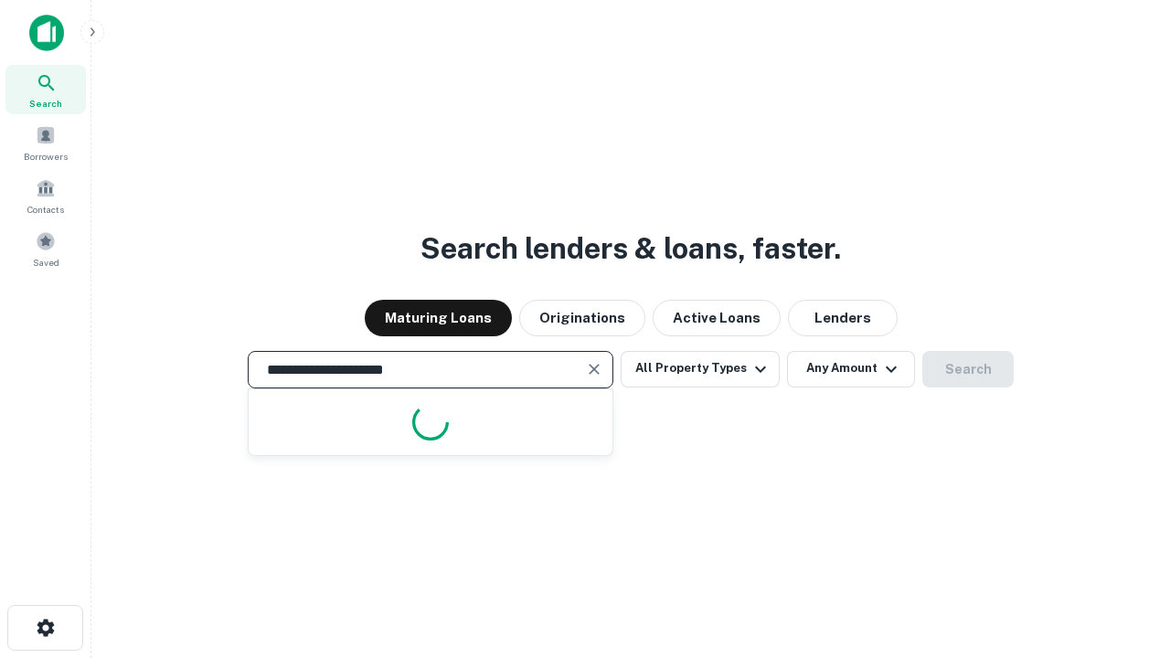 This screenshot has width=1170, height=658. Describe the element at coordinates (851, 369) in the screenshot. I see `button: Any Amount` at that location.